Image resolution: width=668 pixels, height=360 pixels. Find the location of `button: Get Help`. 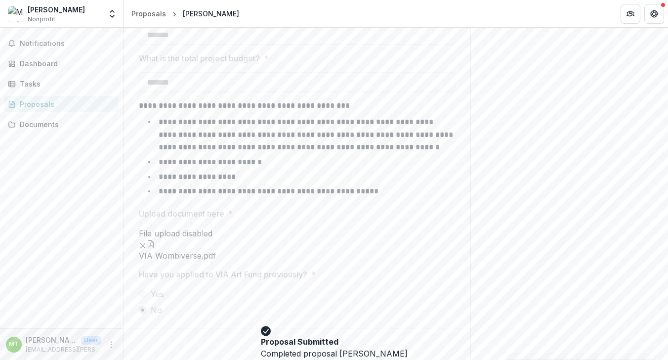

button: Get Help is located at coordinates (654, 14).